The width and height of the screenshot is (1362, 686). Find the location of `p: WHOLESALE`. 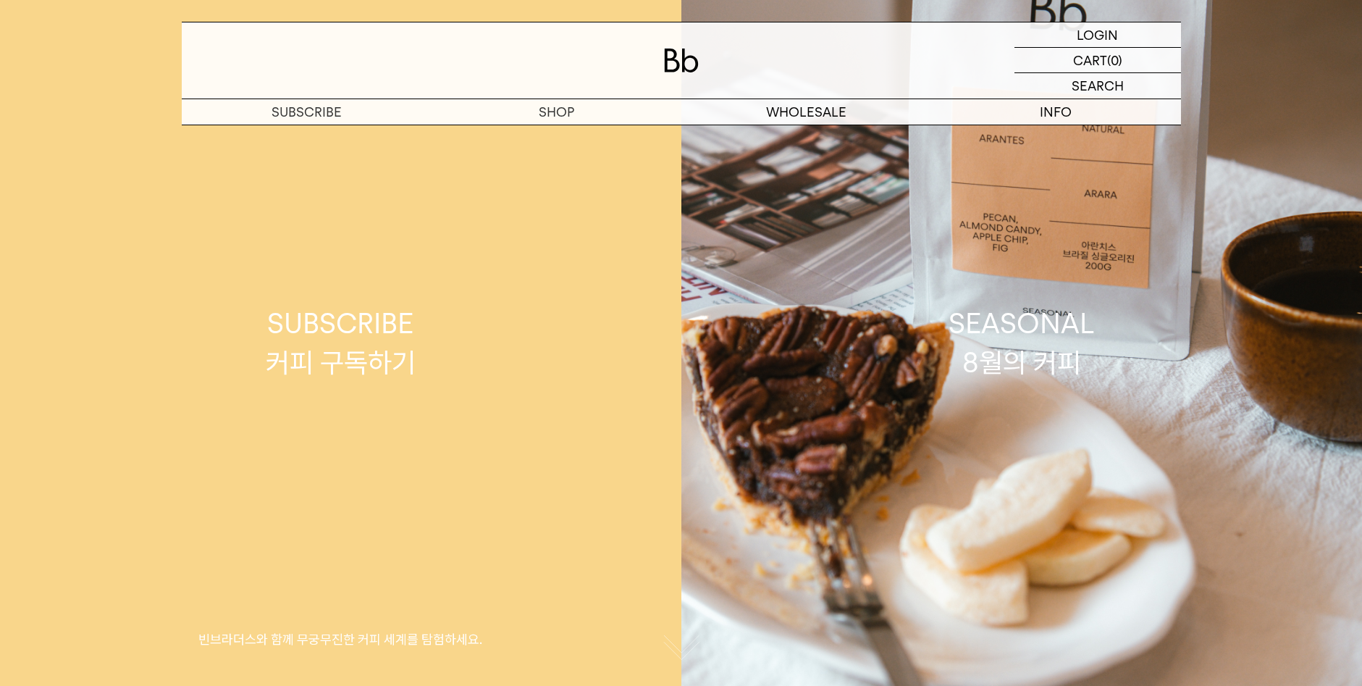

p: WHOLESALE is located at coordinates (806, 112).